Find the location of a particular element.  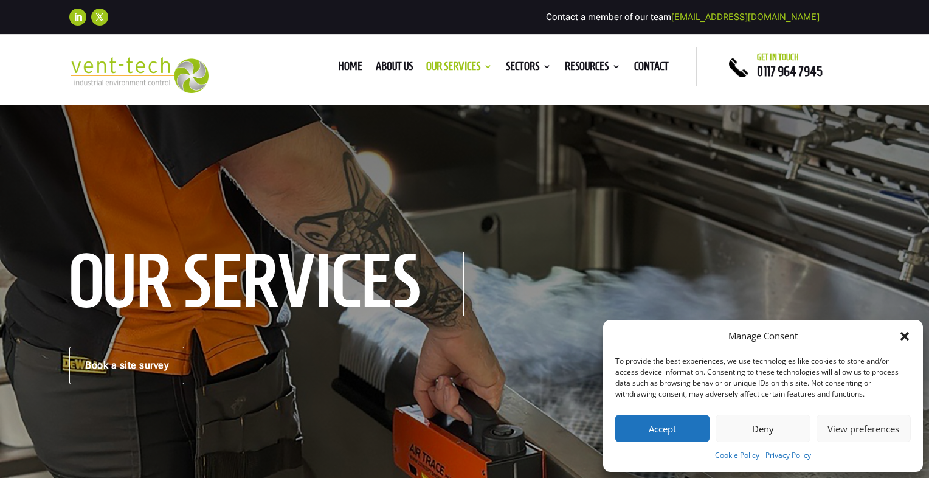

button: Deny is located at coordinates (762, 428).